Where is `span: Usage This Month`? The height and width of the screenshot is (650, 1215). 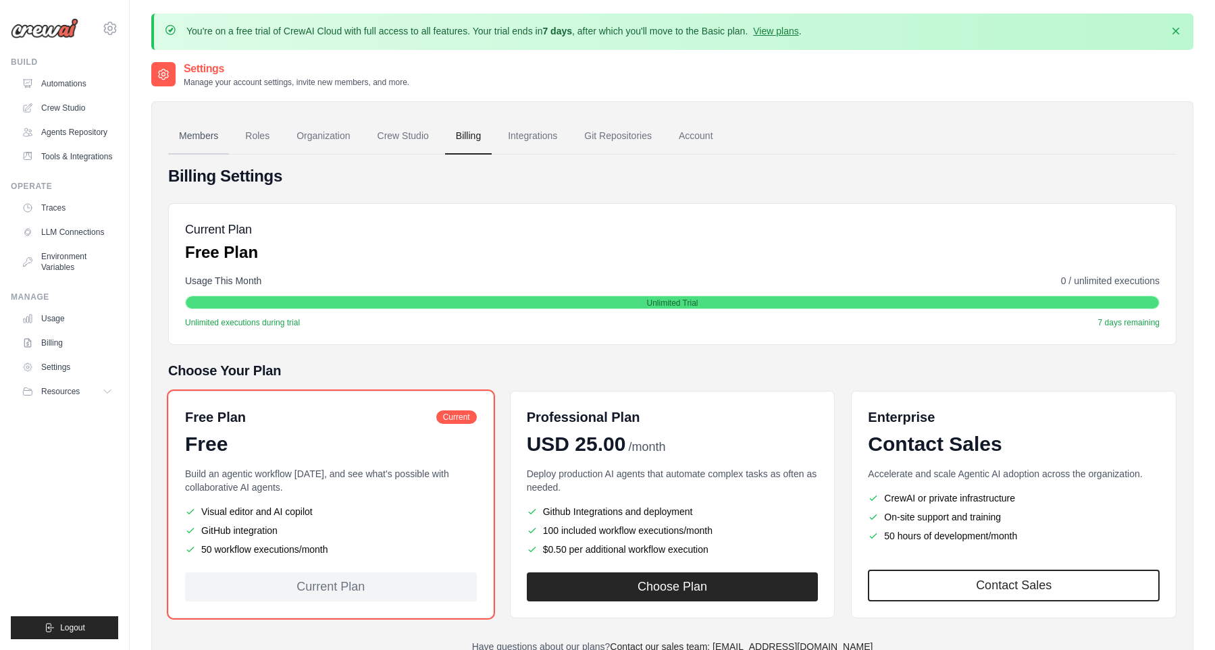 span: Usage This Month is located at coordinates (223, 281).